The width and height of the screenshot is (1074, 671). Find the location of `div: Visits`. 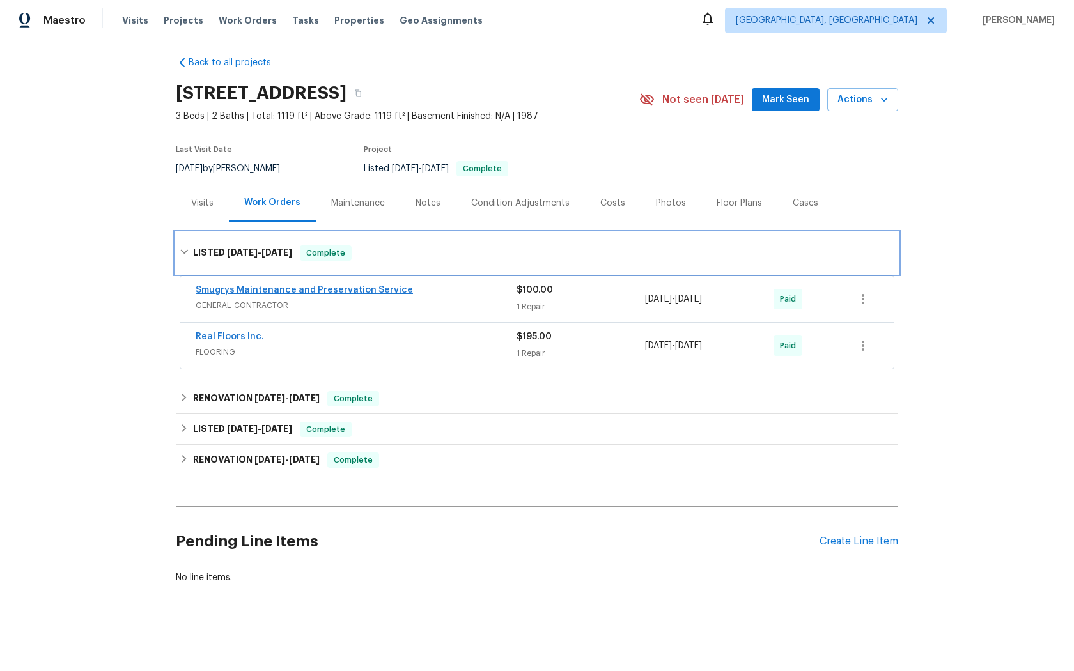

div: Visits is located at coordinates (202, 203).